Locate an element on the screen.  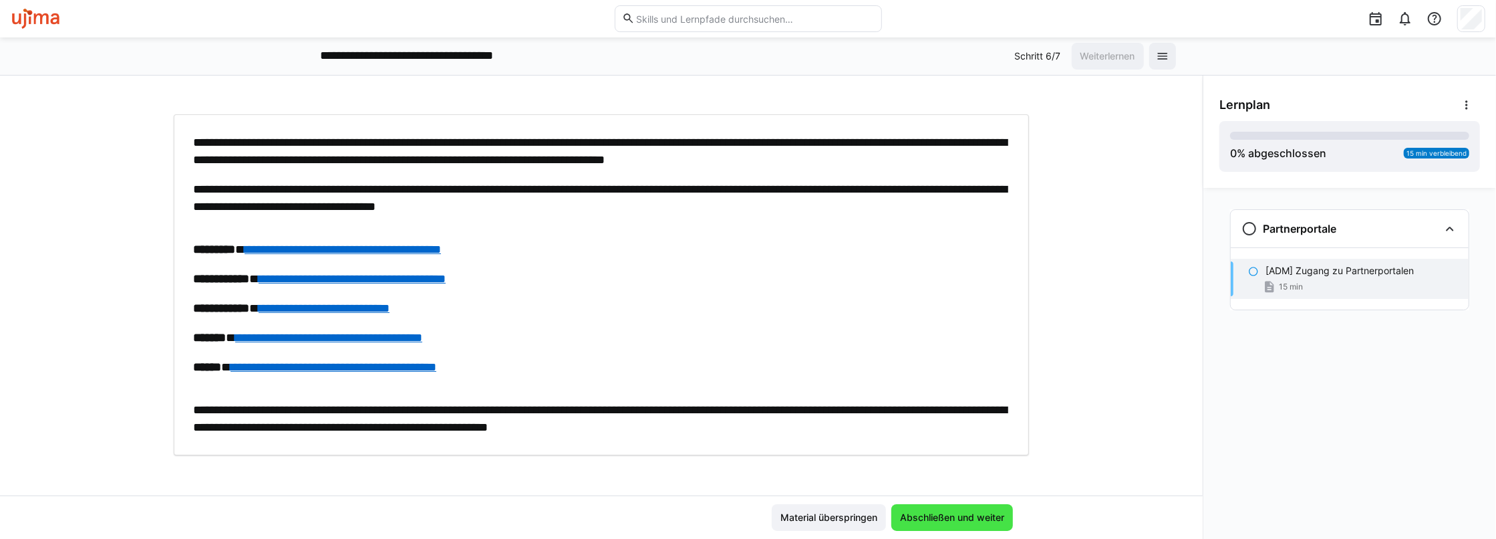
input: Skills und Lernpfade durchsuchen… is located at coordinates (755, 19).